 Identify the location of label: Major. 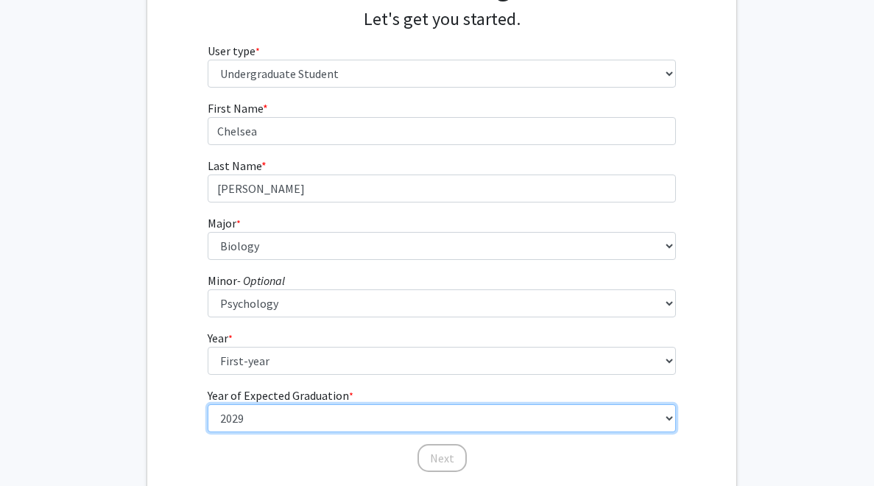
(224, 223).